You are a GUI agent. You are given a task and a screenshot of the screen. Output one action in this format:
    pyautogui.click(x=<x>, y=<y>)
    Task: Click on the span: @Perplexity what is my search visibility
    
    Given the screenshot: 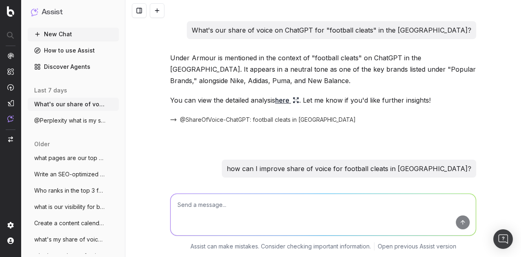 What is the action you would take?
    pyautogui.click(x=70, y=120)
    